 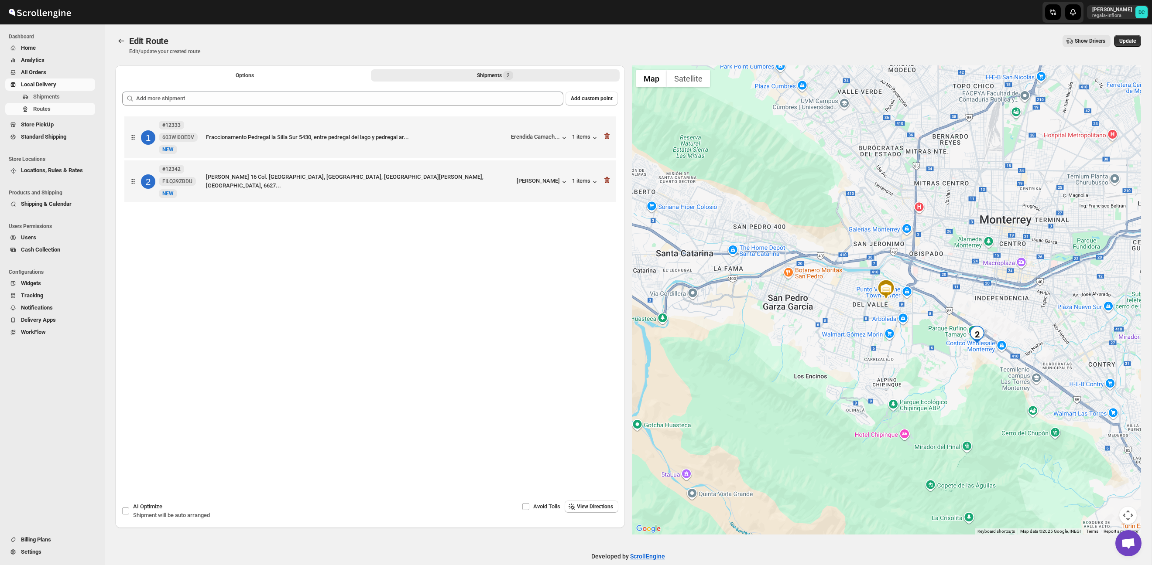 I want to click on button: Add custom point, so click(x=592, y=99).